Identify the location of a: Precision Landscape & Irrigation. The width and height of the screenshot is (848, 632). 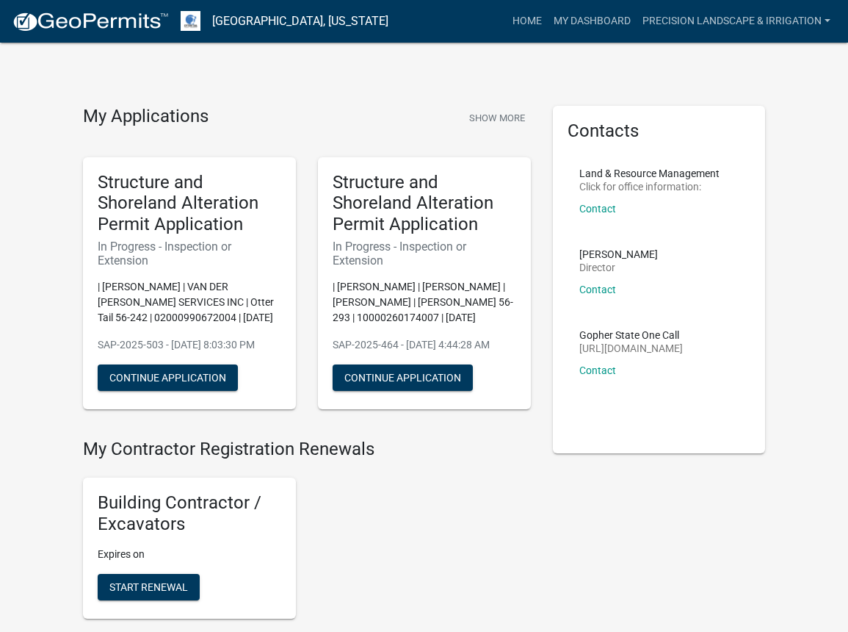
(737, 21).